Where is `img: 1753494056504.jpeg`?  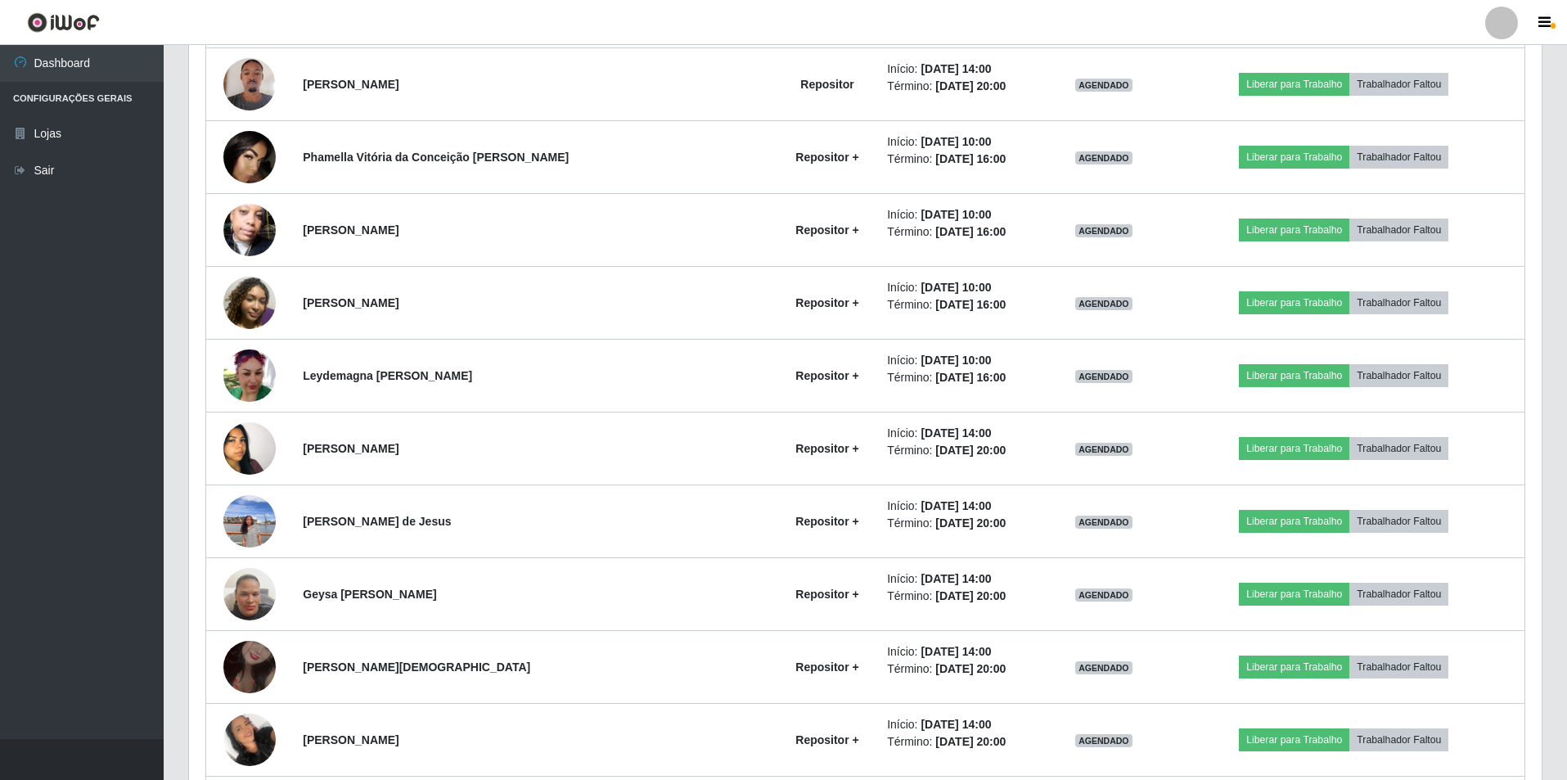 img: 1753494056504.jpeg is located at coordinates (250, 230).